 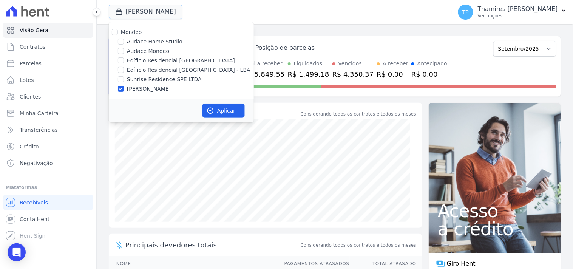 I want to click on span: Considerando todos os contratos e todos os meses, so click(x=359, y=245).